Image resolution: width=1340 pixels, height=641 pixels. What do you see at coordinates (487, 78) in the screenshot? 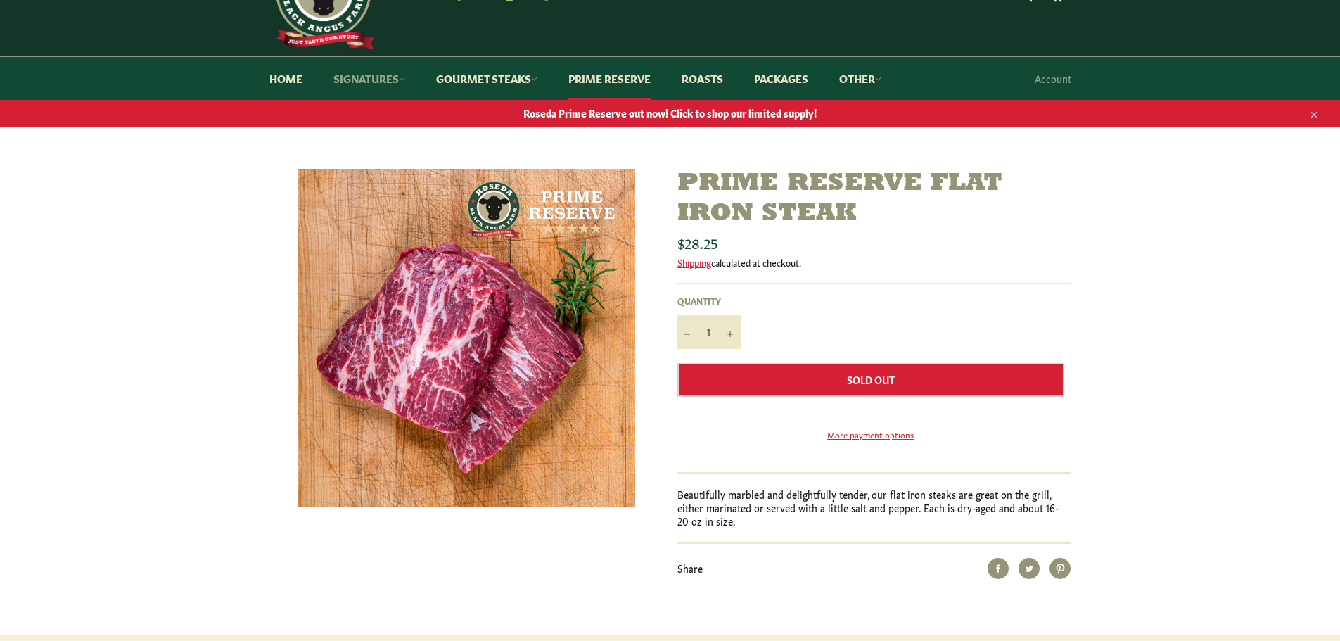
I see `a: Gourmet Steaks` at bounding box center [487, 78].